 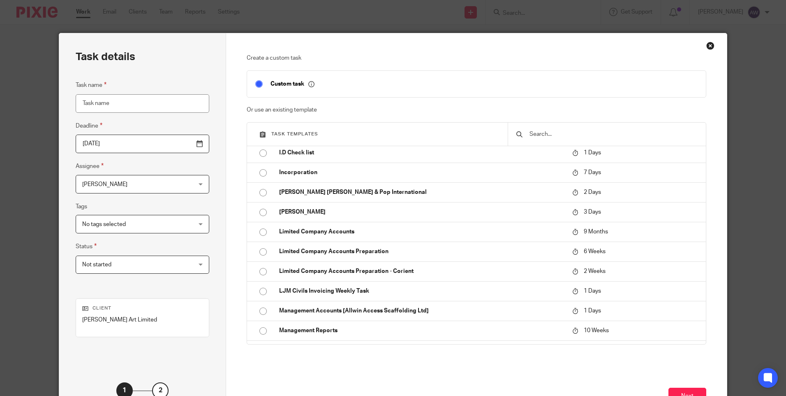 What do you see at coordinates (593, 212) in the screenshot?
I see `span: 3 Days` at bounding box center [593, 212].